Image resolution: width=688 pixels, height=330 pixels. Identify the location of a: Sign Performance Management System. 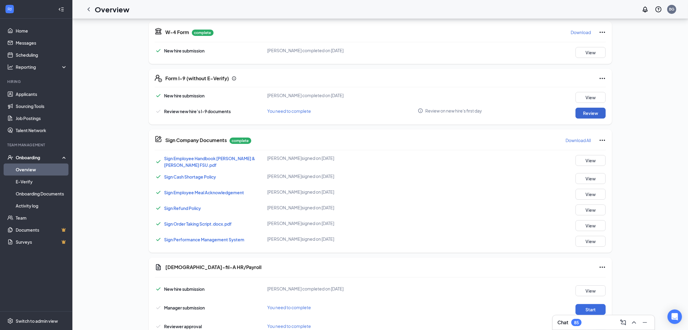
(205, 240).